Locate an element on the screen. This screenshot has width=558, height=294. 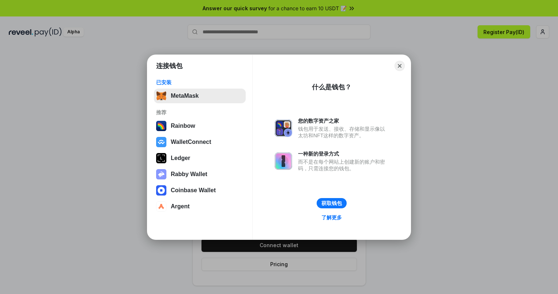
div: Coinbase Wallet is located at coordinates (193, 190).